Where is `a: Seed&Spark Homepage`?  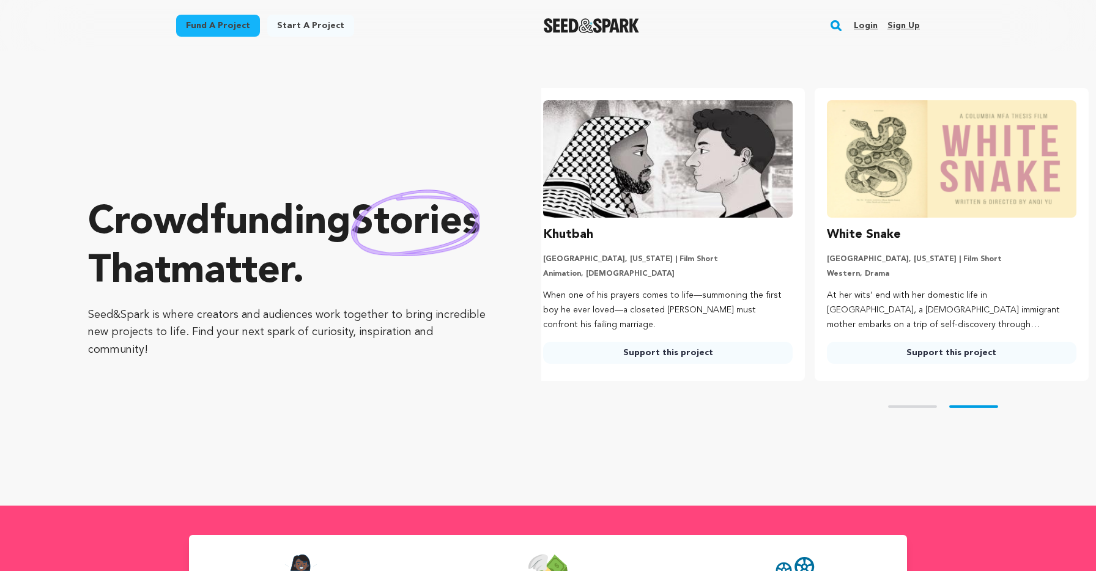 a: Seed&Spark Homepage is located at coordinates (592, 26).